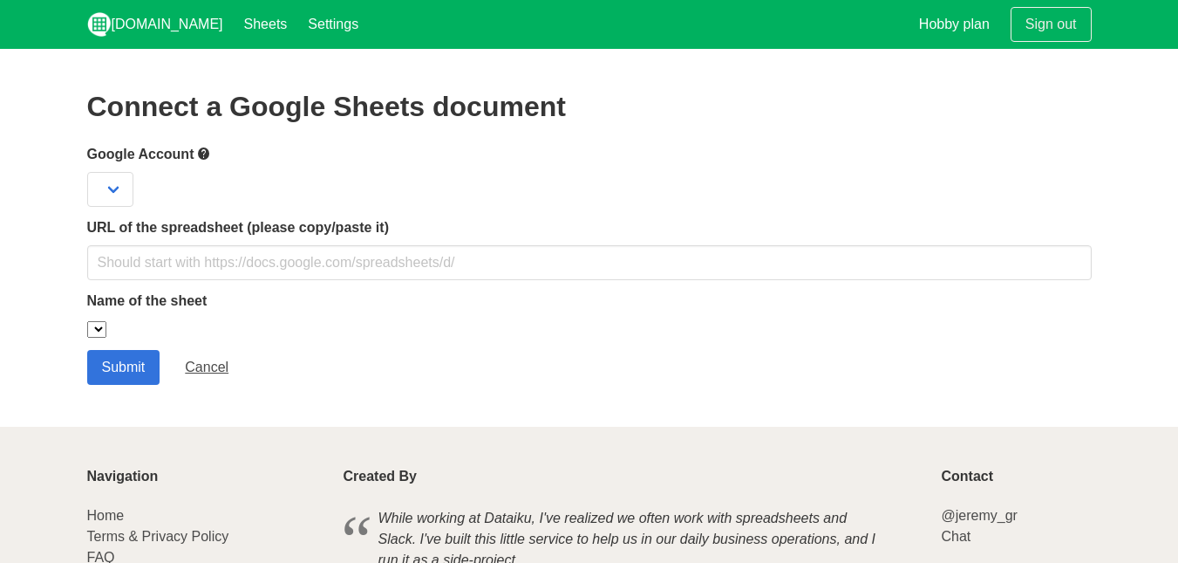 The height and width of the screenshot is (563, 1178). I want to click on a: Terms & Privacy Policy, so click(158, 536).